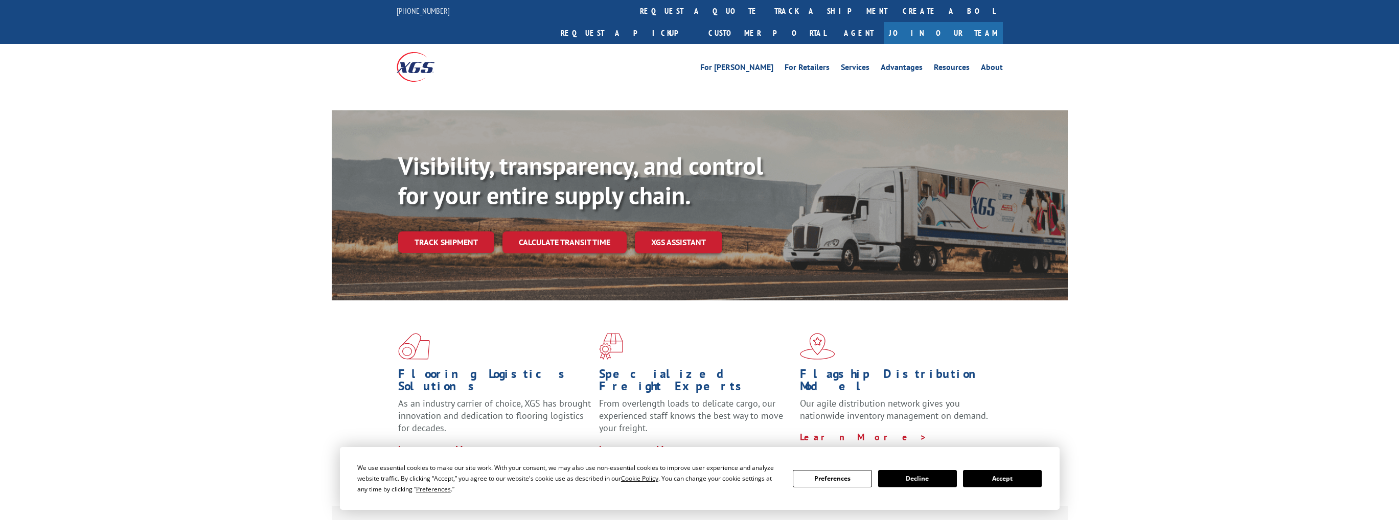  Describe the element at coordinates (678, 242) in the screenshot. I see `a: XGS ASSISTANT` at that location.